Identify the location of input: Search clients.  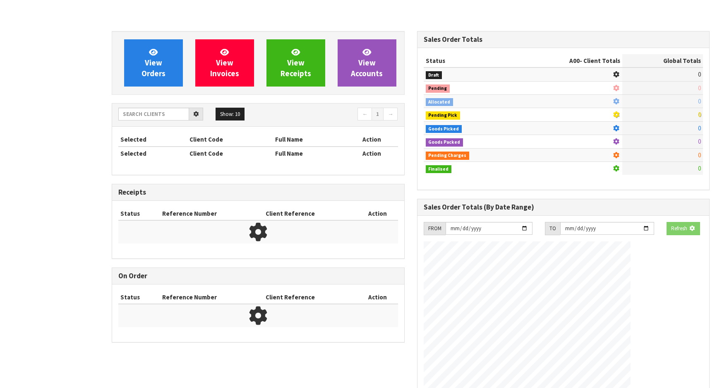
(154, 114).